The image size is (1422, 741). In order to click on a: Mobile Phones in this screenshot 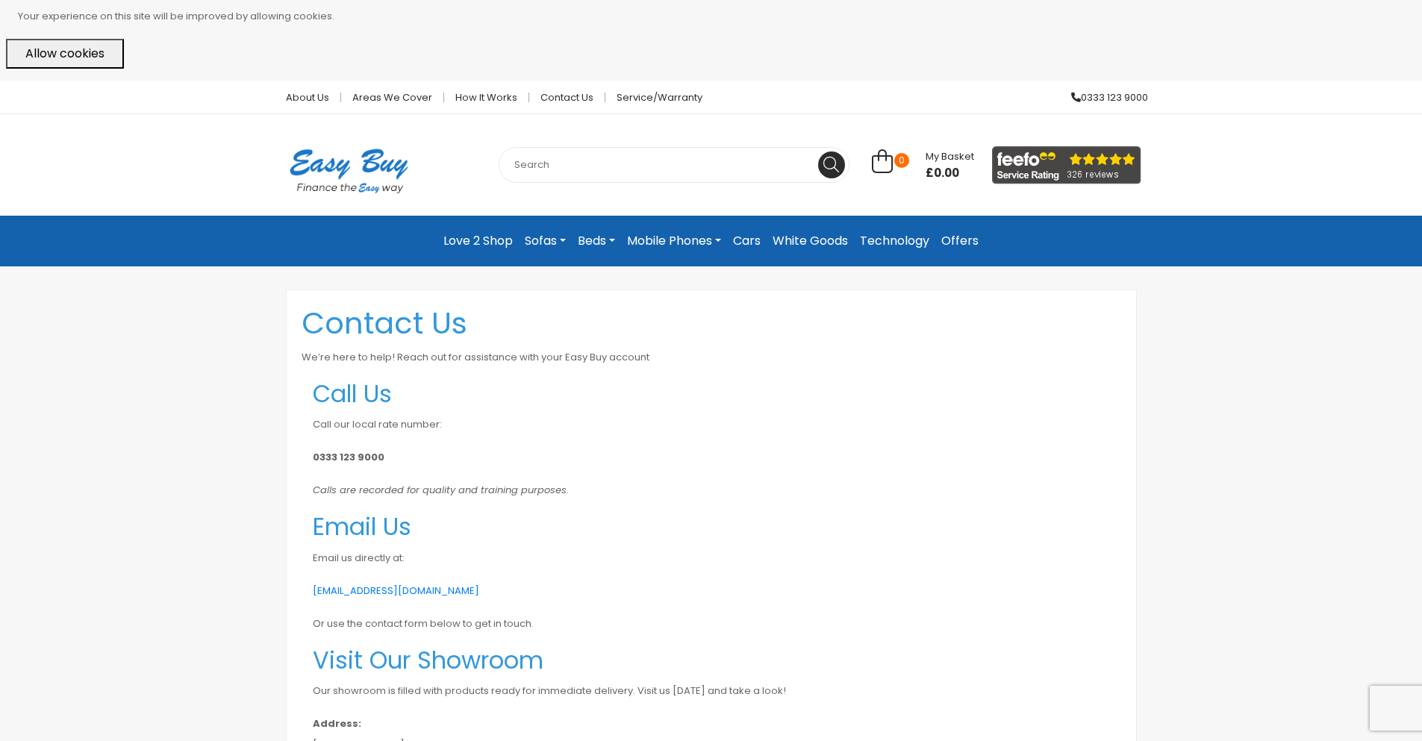, I will do `click(674, 241)`.